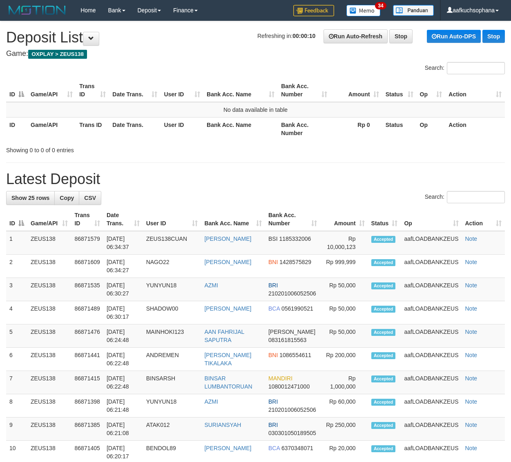  I want to click on a: Run Auto-DPS, so click(454, 36).